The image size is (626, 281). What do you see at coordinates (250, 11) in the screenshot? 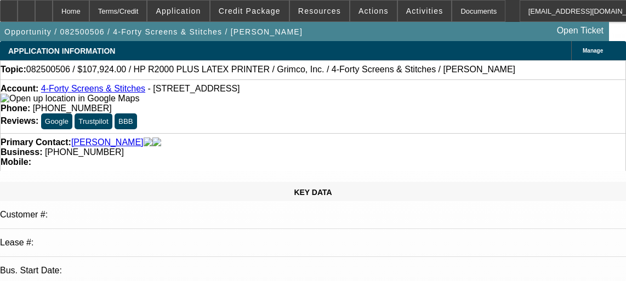
I see `span: Credit Package` at bounding box center [250, 11].